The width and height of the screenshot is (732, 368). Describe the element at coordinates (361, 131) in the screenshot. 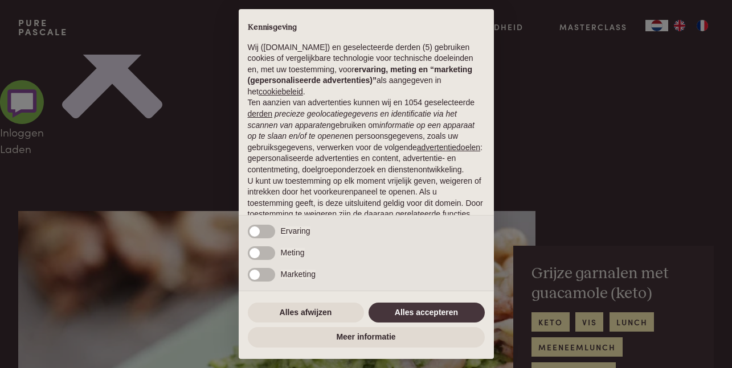

I see `em: informatie op een apparaat op te slaan en/of te openen` at that location.